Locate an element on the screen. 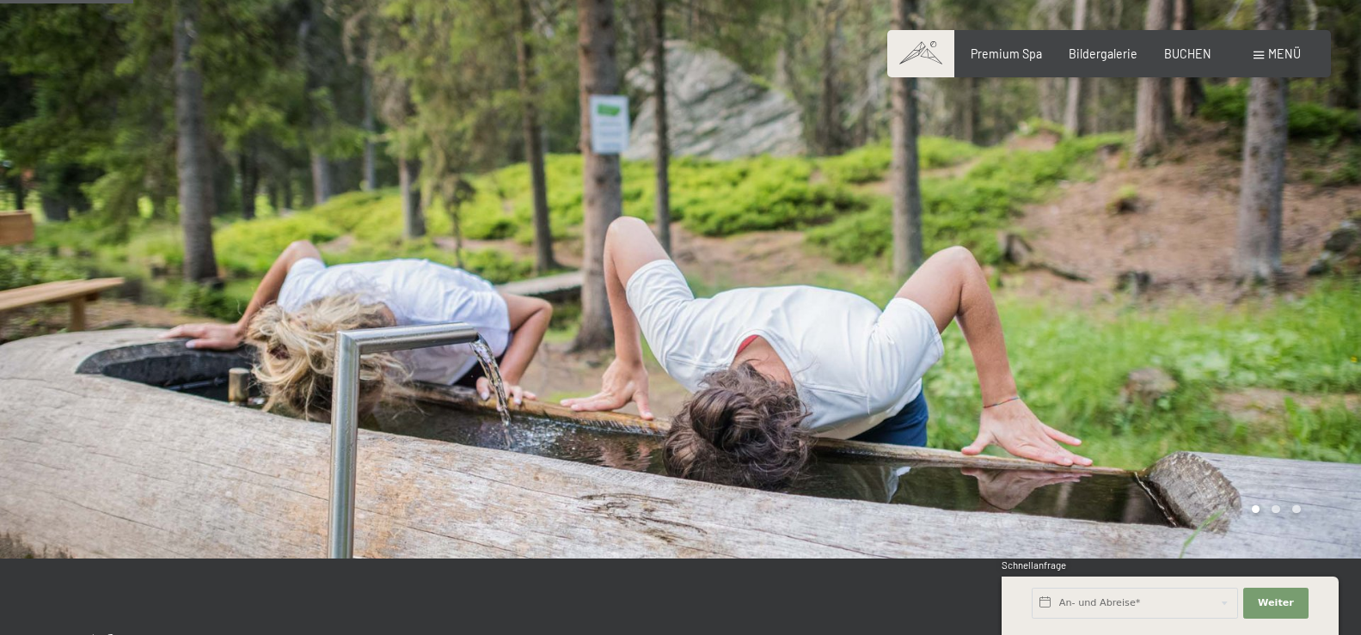  span: BUCHEN is located at coordinates (1187, 53).